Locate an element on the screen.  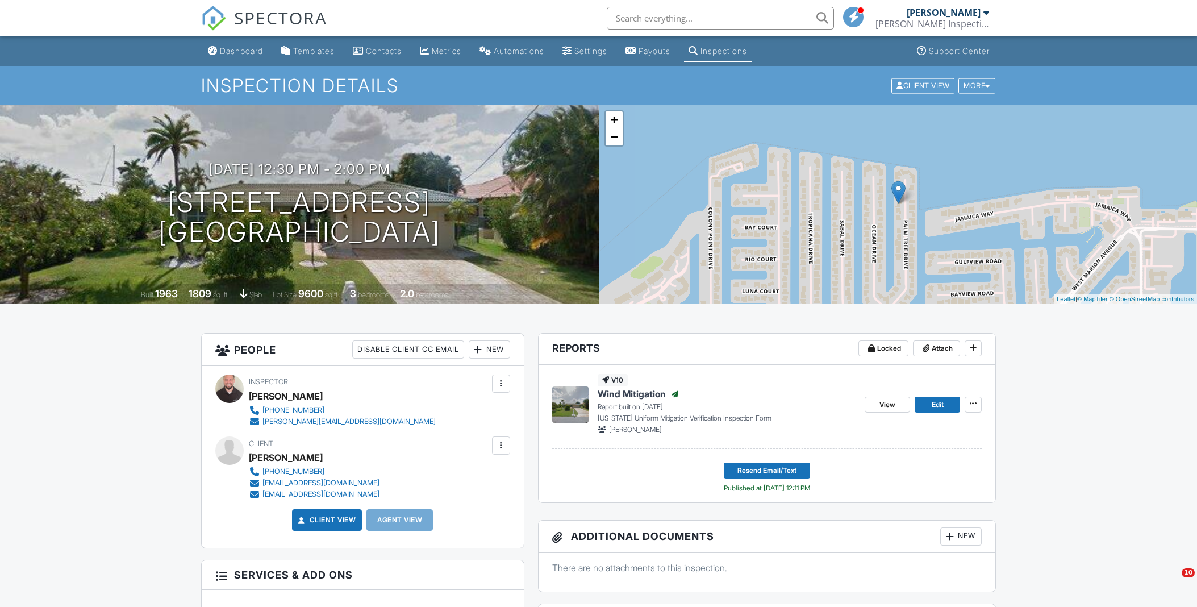
a: © OpenStreetMap contributors is located at coordinates (1152, 299).